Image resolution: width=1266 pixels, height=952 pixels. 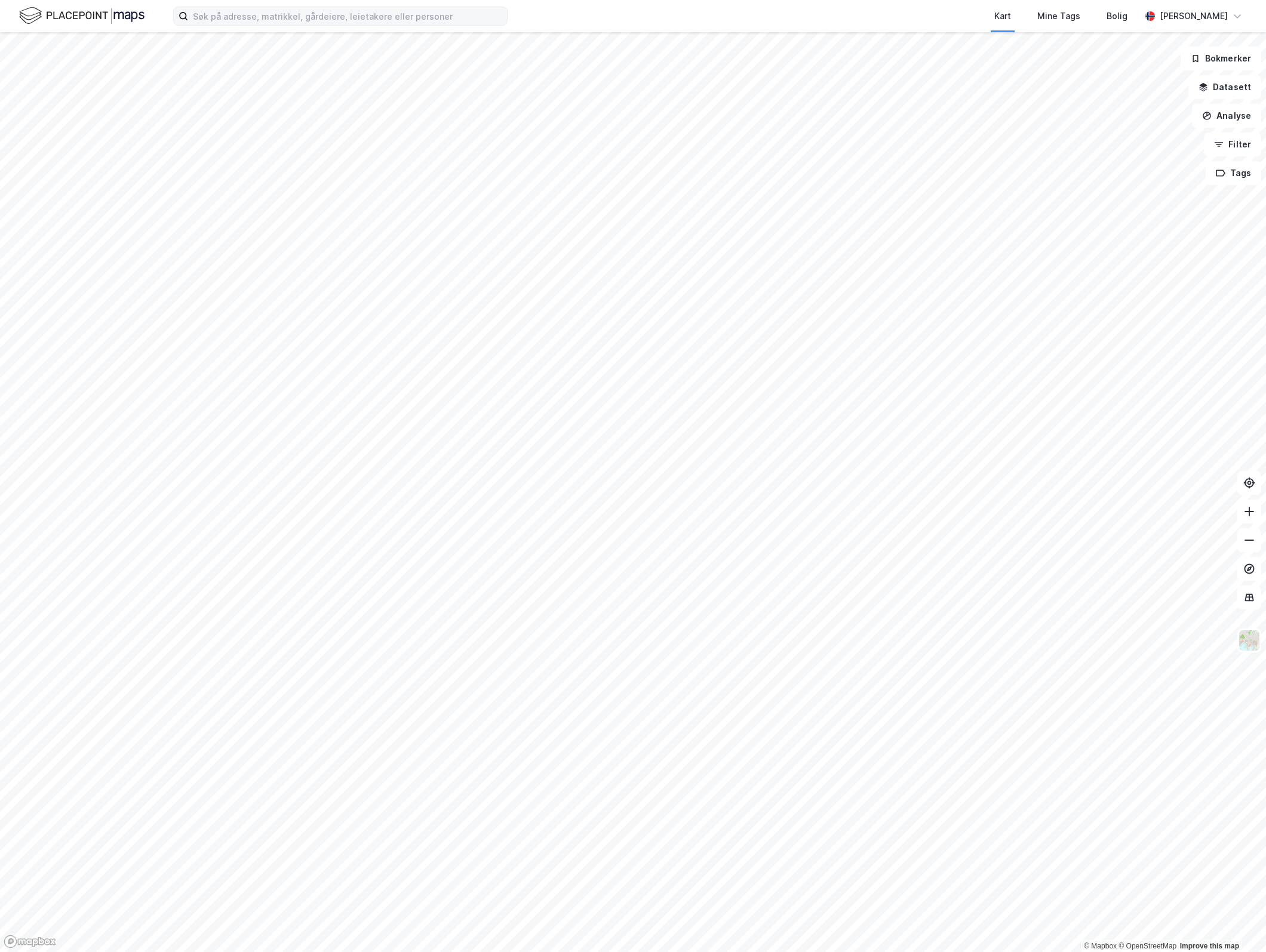 What do you see at coordinates (1100, 946) in the screenshot?
I see `a: Mapbox` at bounding box center [1100, 946].